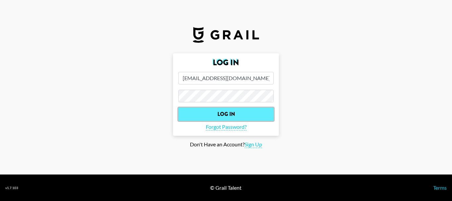  I want to click on div: v 1.7.103, so click(12, 188).